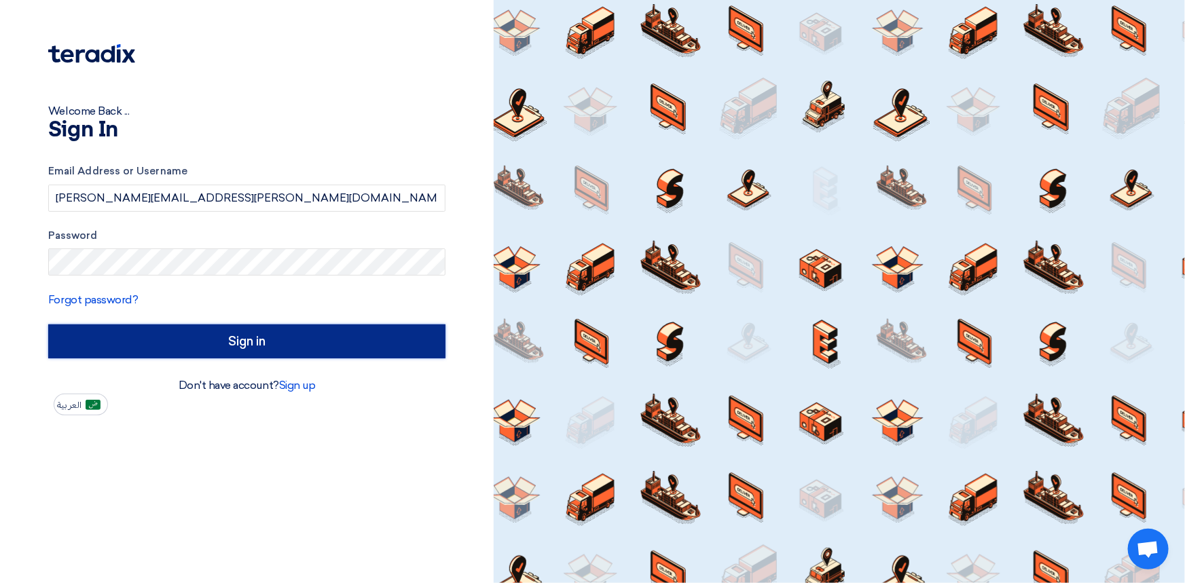 The image size is (1185, 583). What do you see at coordinates (297, 385) in the screenshot?
I see `a: Sign up` at bounding box center [297, 385].